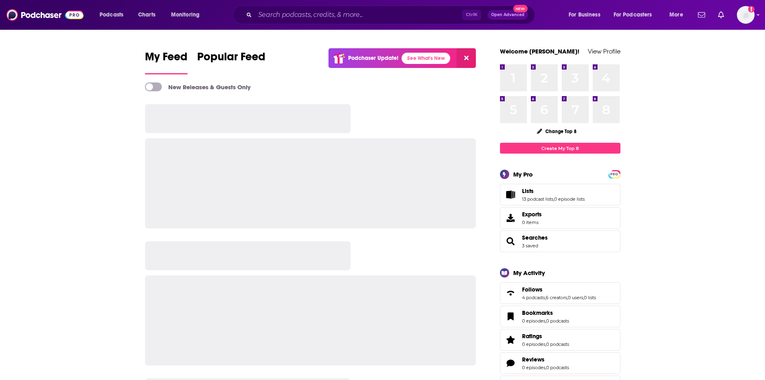 This screenshot has height=380, width=765. Describe the element at coordinates (529, 272) in the screenshot. I see `div: My Activity` at that location.